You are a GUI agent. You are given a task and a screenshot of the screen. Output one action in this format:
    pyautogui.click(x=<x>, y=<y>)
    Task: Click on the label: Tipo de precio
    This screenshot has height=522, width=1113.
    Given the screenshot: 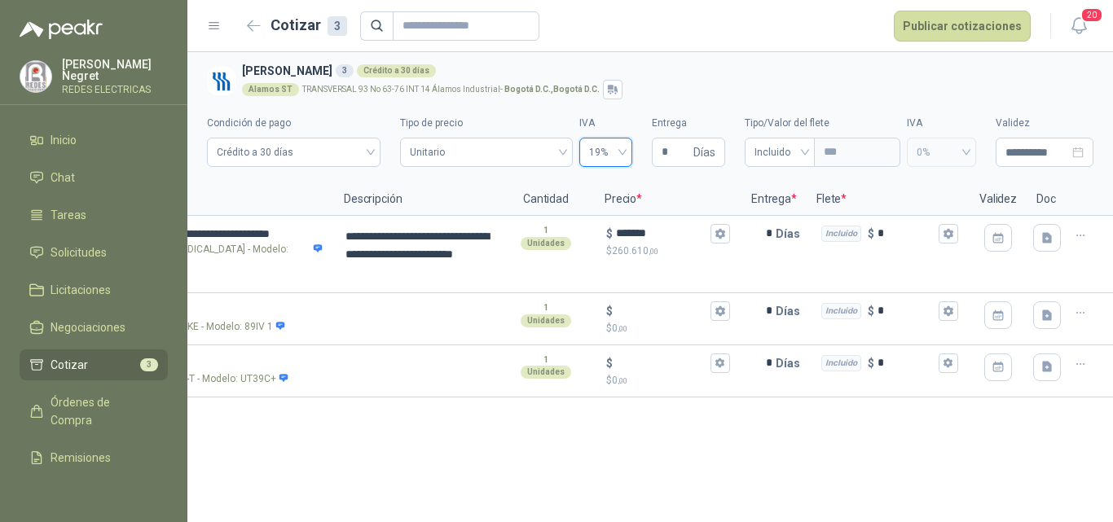 What is the action you would take?
    pyautogui.click(x=486, y=123)
    